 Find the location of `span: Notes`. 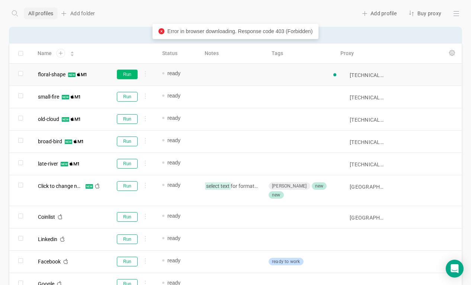

span: Notes is located at coordinates (212, 53).